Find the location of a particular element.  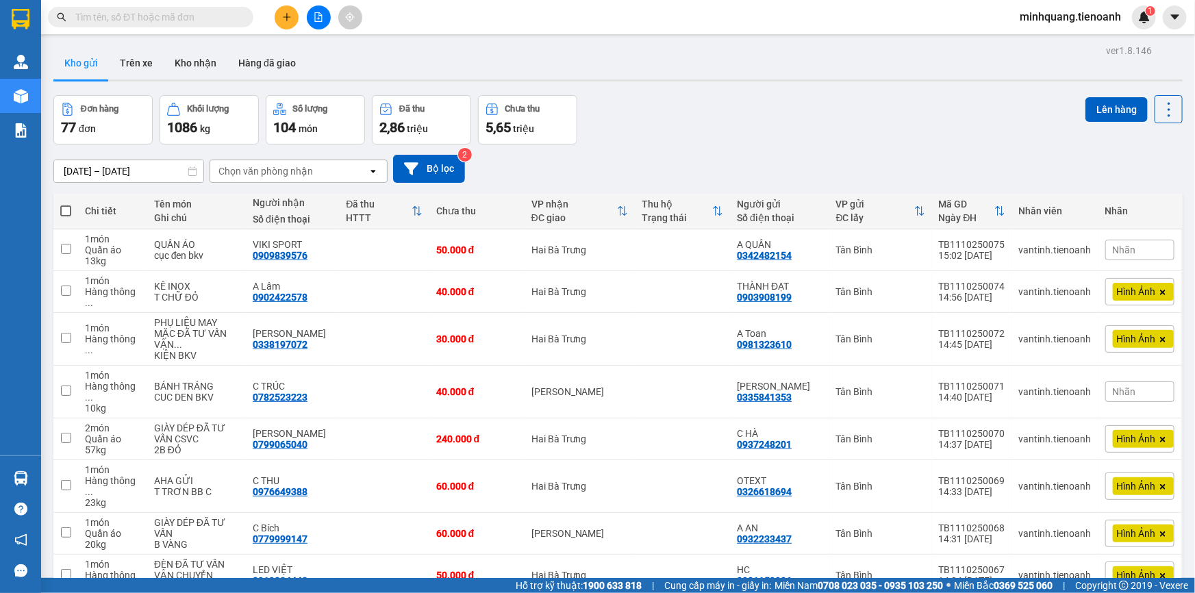

div: Người nhận is located at coordinates (292, 203).